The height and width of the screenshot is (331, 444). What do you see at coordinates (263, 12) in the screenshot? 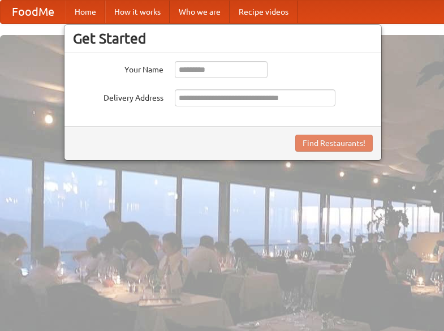
I see `a: Recipe videos` at bounding box center [263, 12].